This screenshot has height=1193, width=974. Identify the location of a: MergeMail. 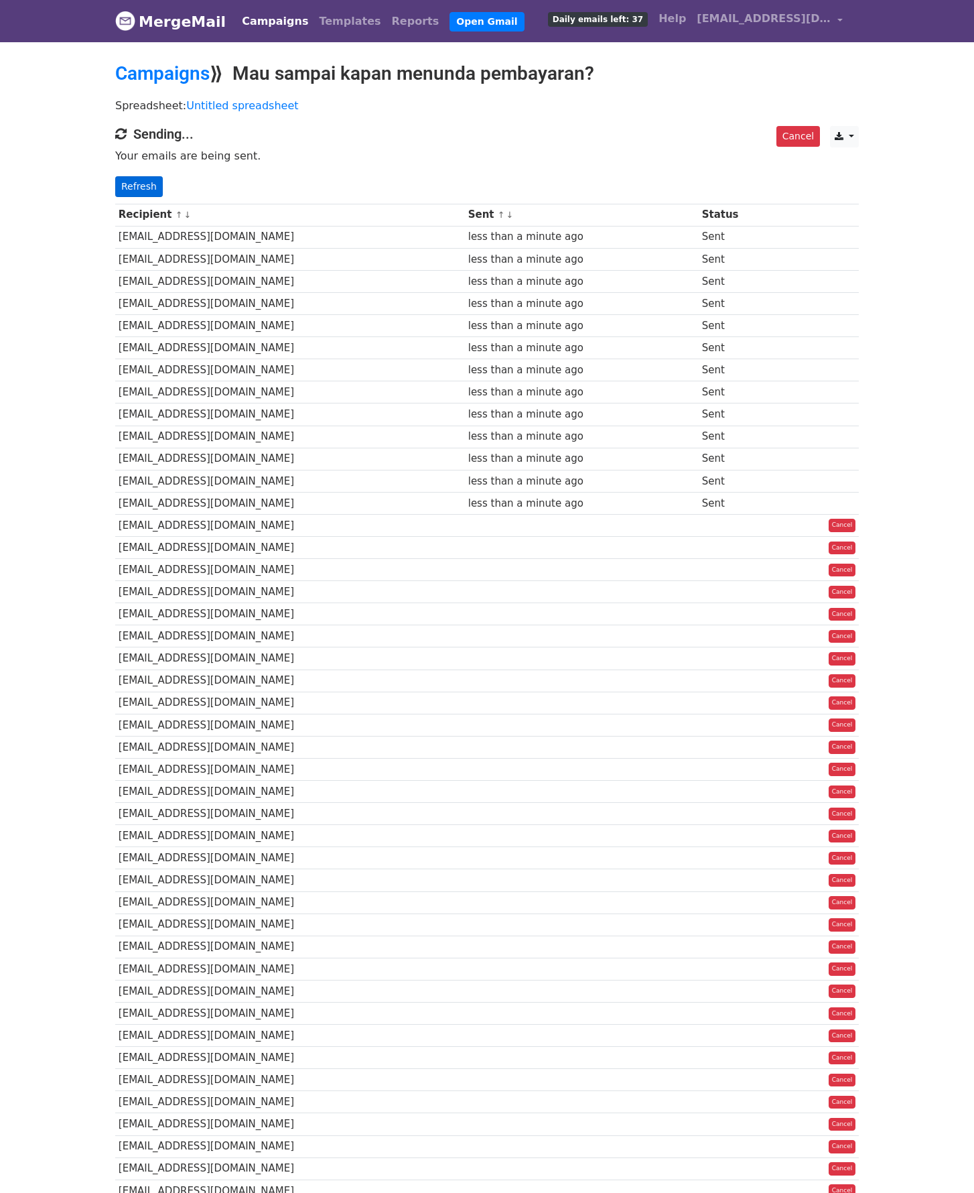
(170, 21).